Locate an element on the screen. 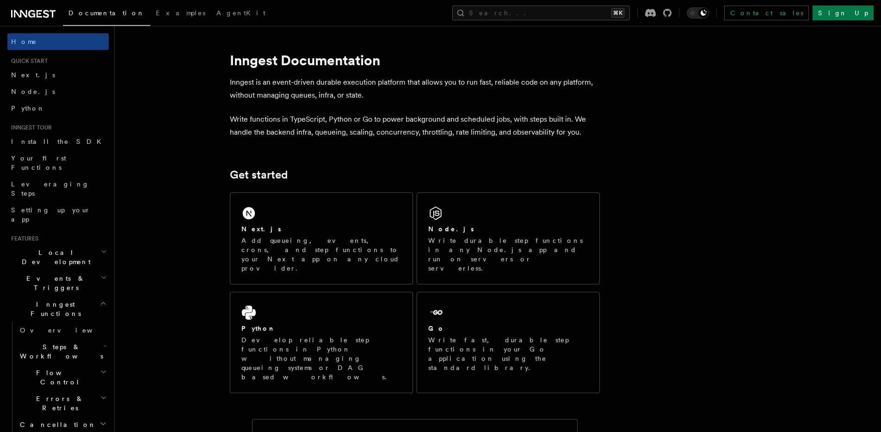 This screenshot has width=881, height=432. button: Flow Control is located at coordinates (62, 378).